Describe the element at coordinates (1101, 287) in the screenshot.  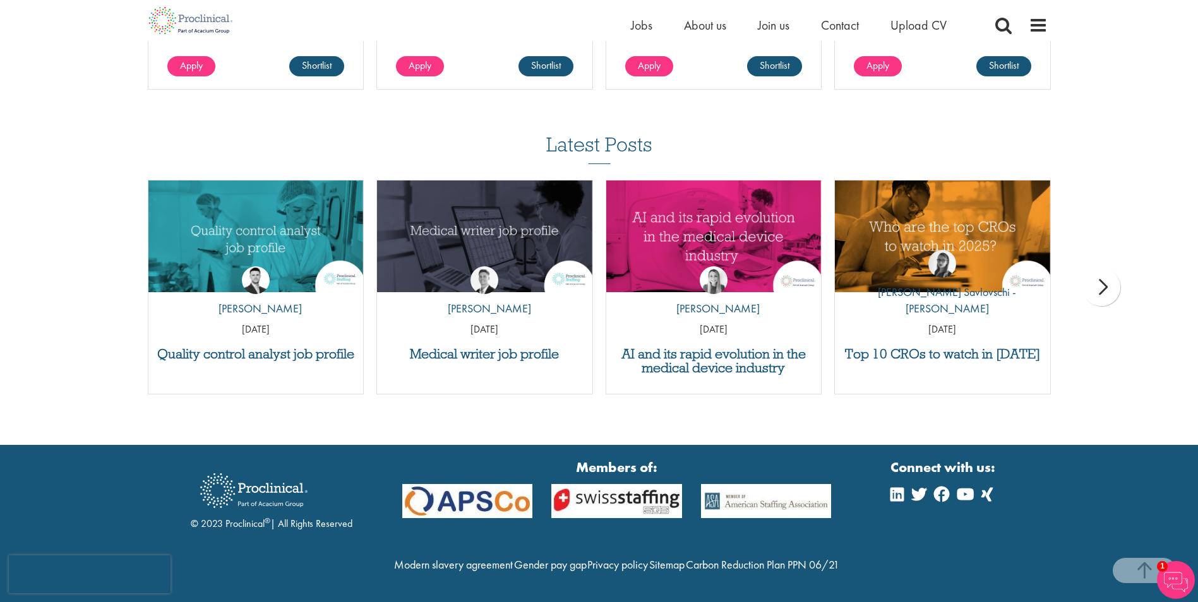
I see `div: next` at that location.